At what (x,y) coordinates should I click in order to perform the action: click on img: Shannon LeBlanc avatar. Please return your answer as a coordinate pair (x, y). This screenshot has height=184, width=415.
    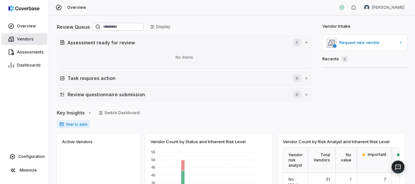
    Looking at the image, I should click on (366, 7).